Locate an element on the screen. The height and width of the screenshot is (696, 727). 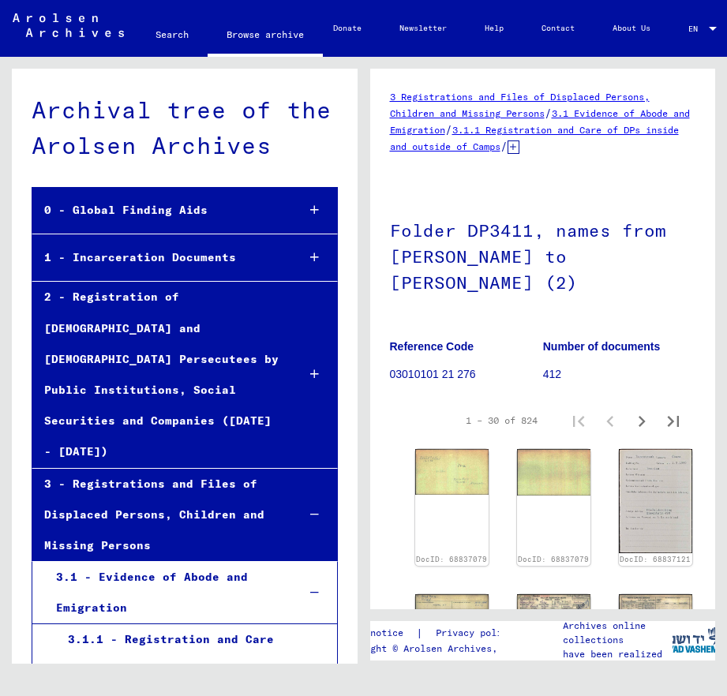
a: Search is located at coordinates (172, 35).